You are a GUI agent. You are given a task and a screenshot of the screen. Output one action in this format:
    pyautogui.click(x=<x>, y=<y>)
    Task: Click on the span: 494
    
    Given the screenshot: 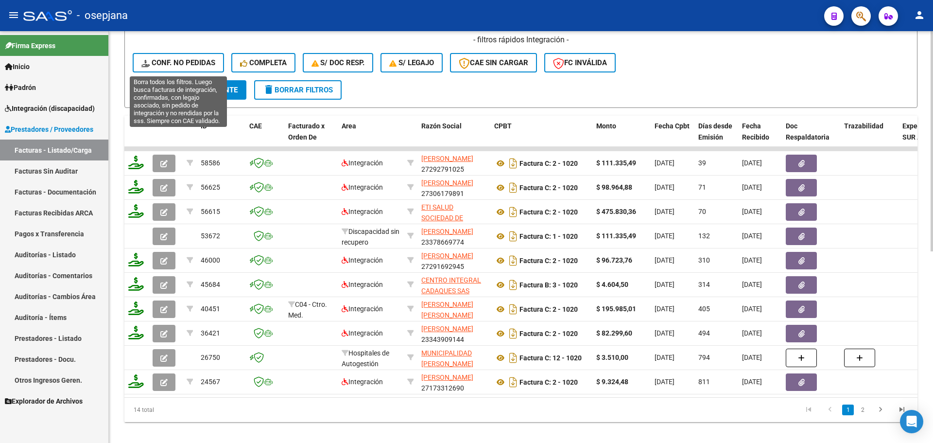 What is the action you would take?
    pyautogui.click(x=704, y=333)
    